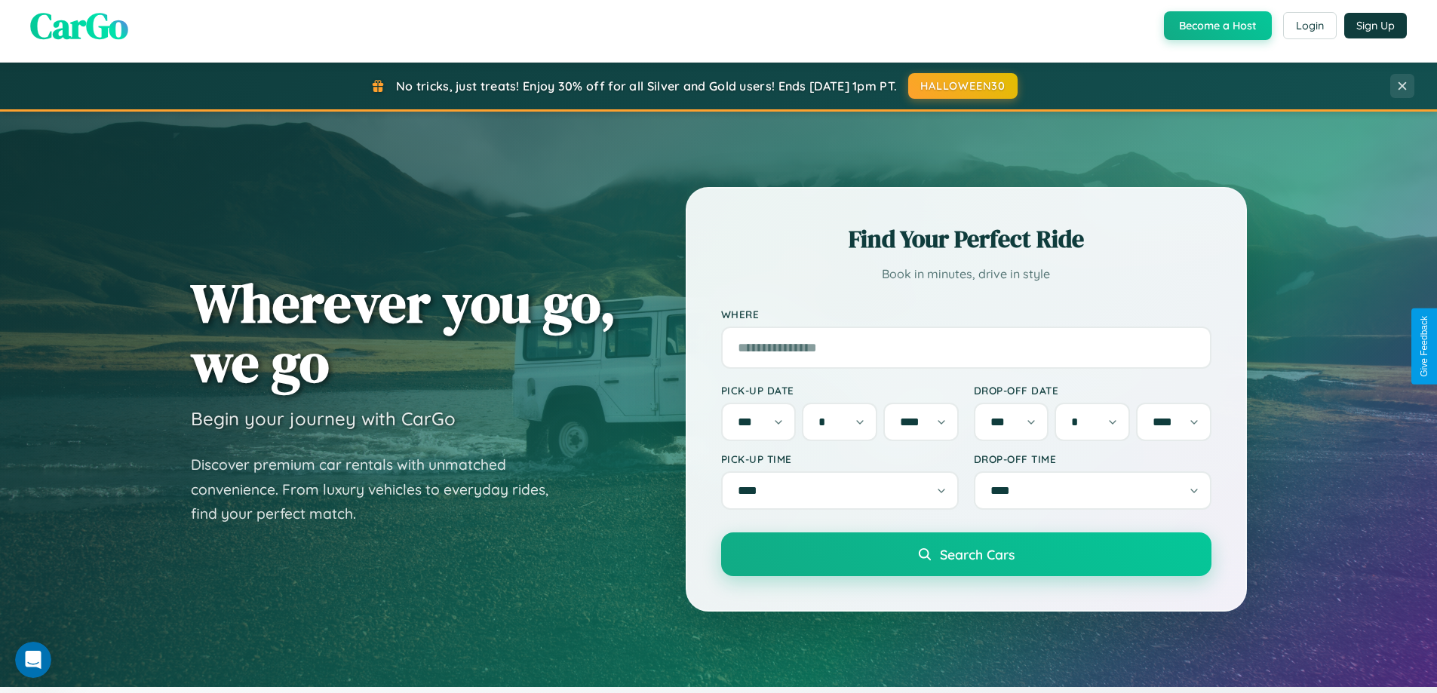 This screenshot has width=1437, height=693. Describe the element at coordinates (977, 554) in the screenshot. I see `span: Search Cars` at that location.